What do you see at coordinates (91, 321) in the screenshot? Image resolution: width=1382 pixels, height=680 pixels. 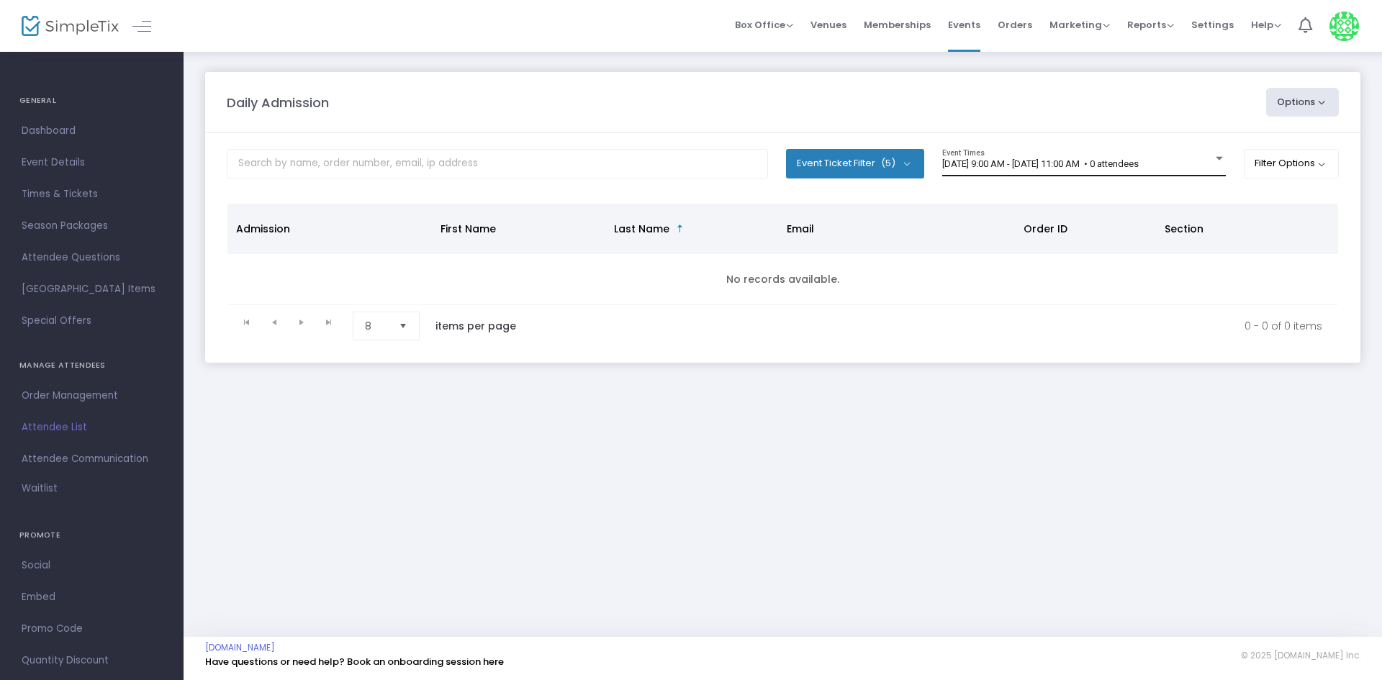 I see `span: Special Offers` at bounding box center [91, 321].